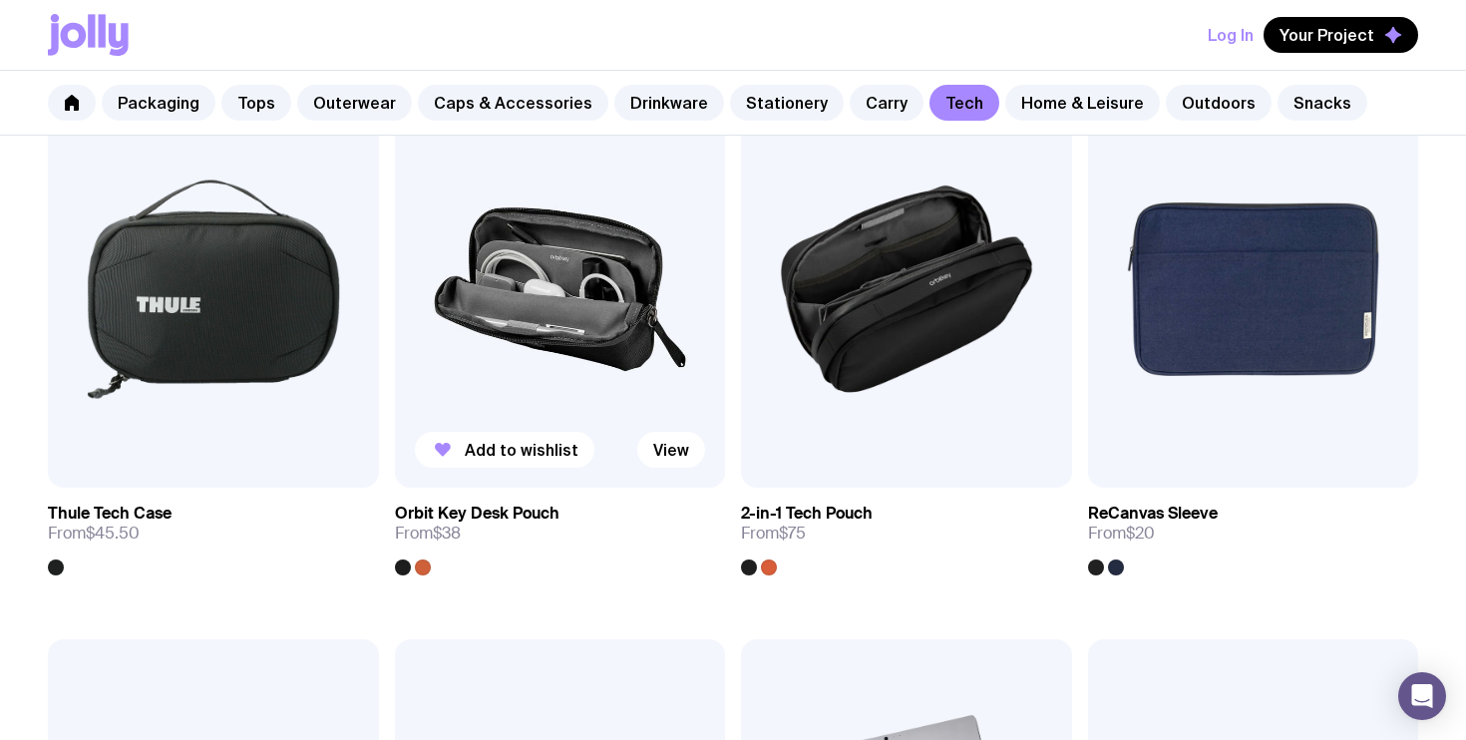  I want to click on a: Tops, so click(256, 103).